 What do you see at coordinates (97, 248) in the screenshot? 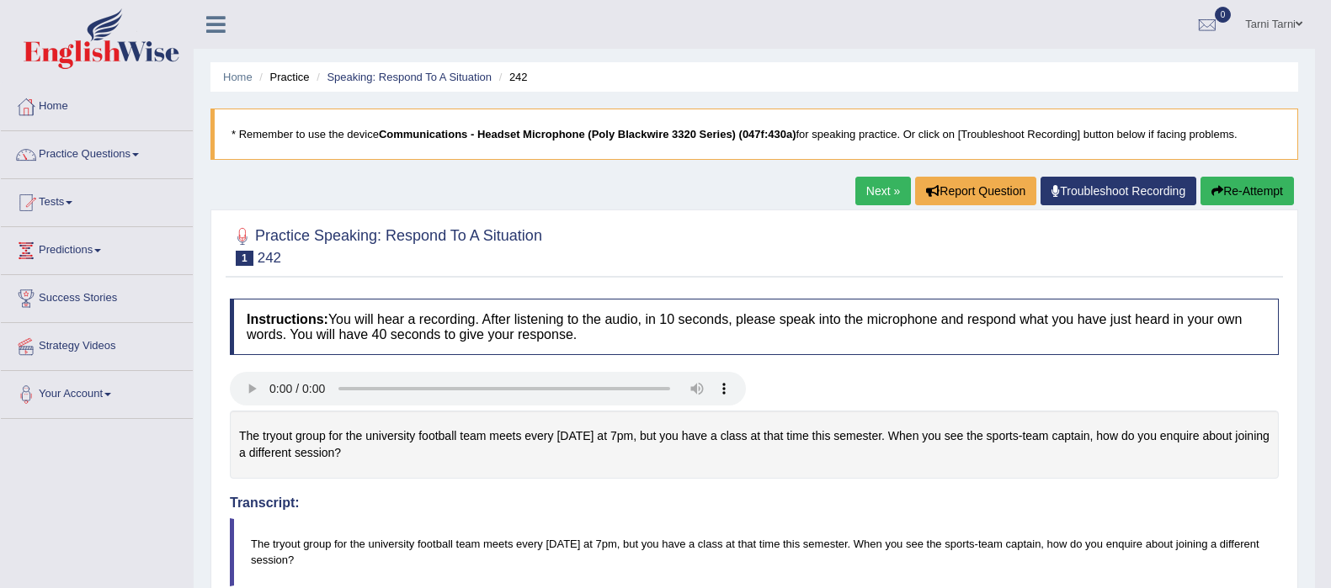
I see `a: Predictions` at bounding box center [97, 248].